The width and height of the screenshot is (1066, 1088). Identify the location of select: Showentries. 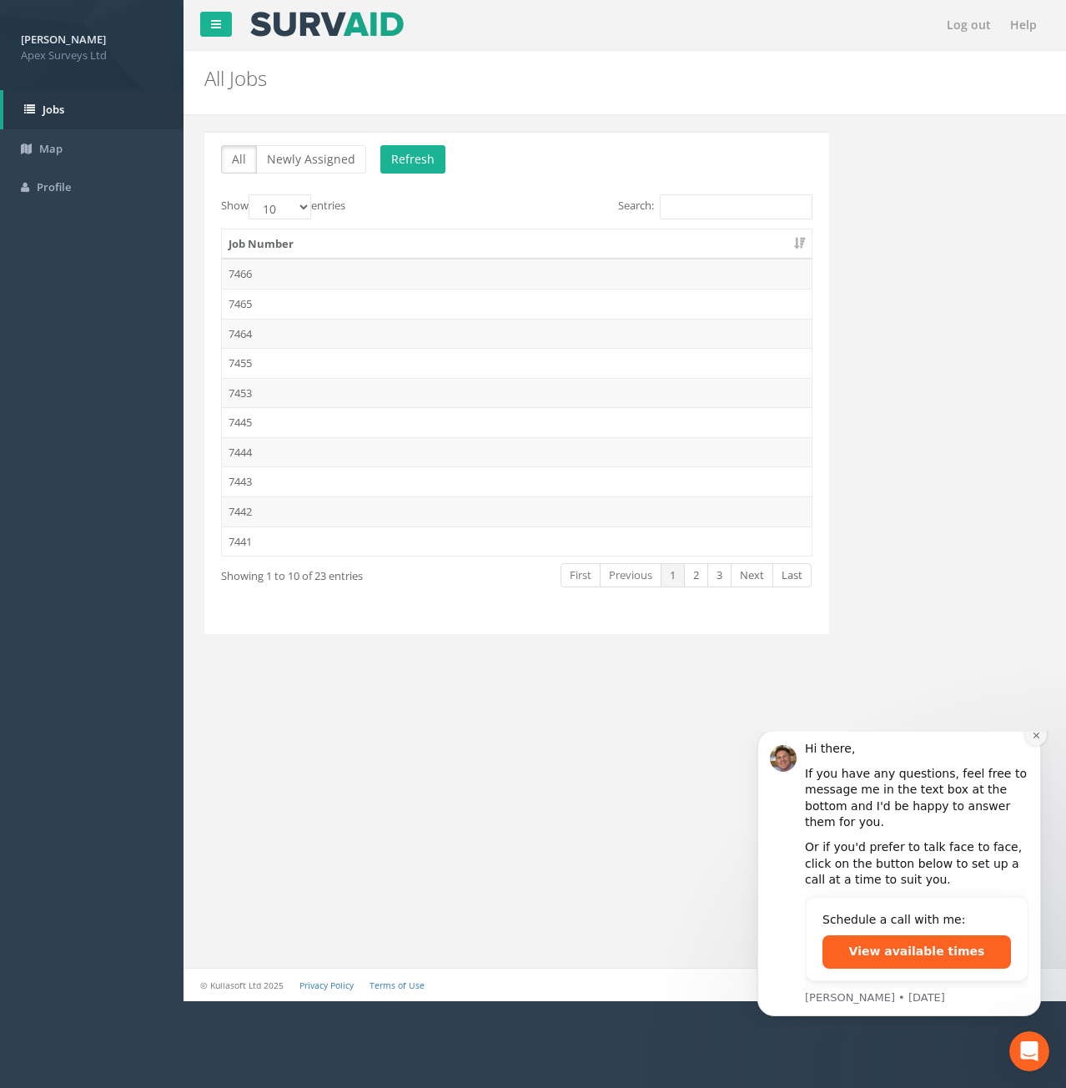
(279, 207).